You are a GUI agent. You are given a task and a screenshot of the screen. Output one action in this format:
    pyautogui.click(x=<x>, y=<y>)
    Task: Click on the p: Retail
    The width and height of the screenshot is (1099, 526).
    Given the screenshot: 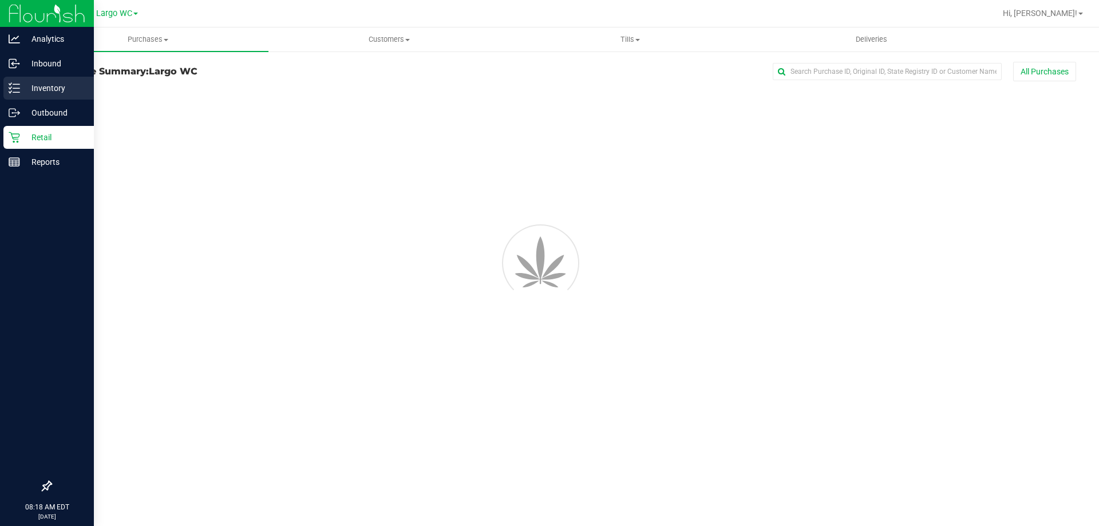 What is the action you would take?
    pyautogui.click(x=54, y=137)
    